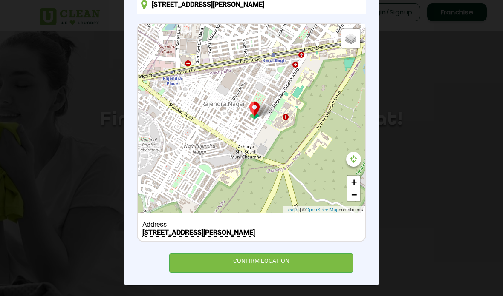 This screenshot has height=296, width=503. What do you see at coordinates (351, 39) in the screenshot?
I see `a: Layers` at bounding box center [351, 39].